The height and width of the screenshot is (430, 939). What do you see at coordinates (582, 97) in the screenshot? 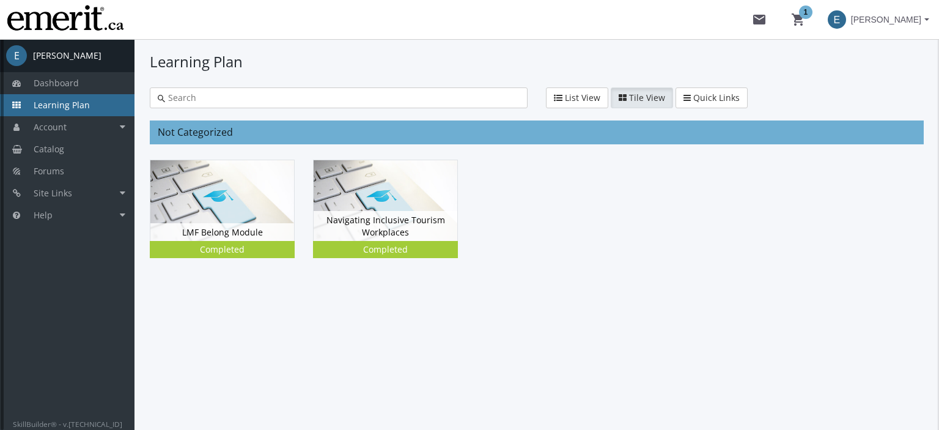
I see `span: List View` at bounding box center [582, 97].